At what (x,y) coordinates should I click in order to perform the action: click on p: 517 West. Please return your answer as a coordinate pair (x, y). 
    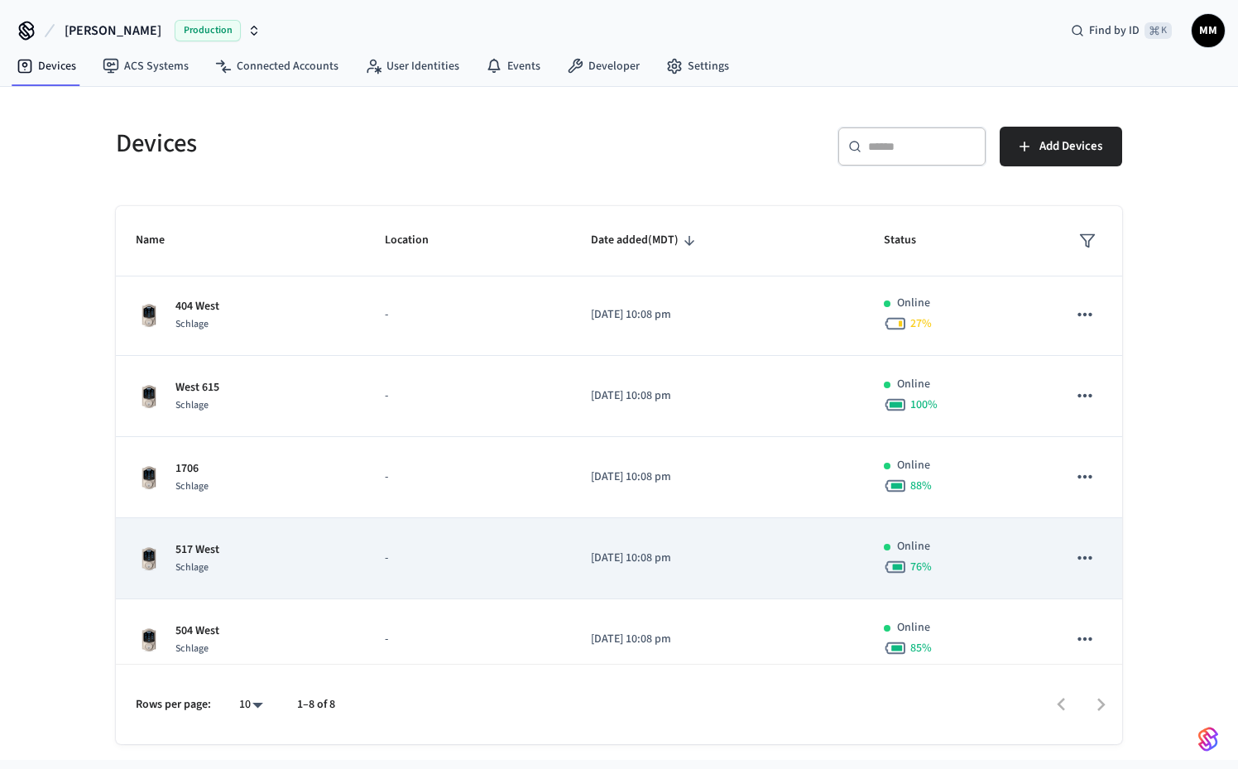
    Looking at the image, I should click on (197, 550).